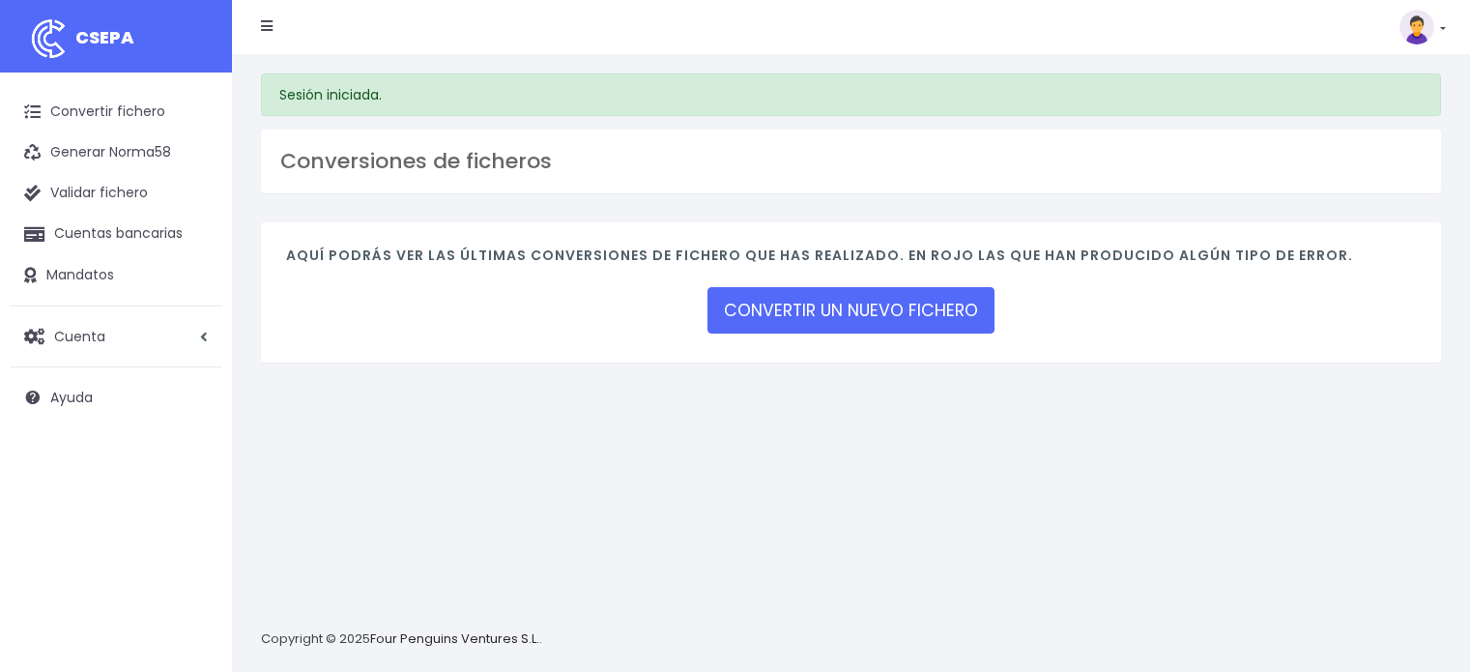 The height and width of the screenshot is (672, 1470). I want to click on a: Validar fichero, so click(116, 193).